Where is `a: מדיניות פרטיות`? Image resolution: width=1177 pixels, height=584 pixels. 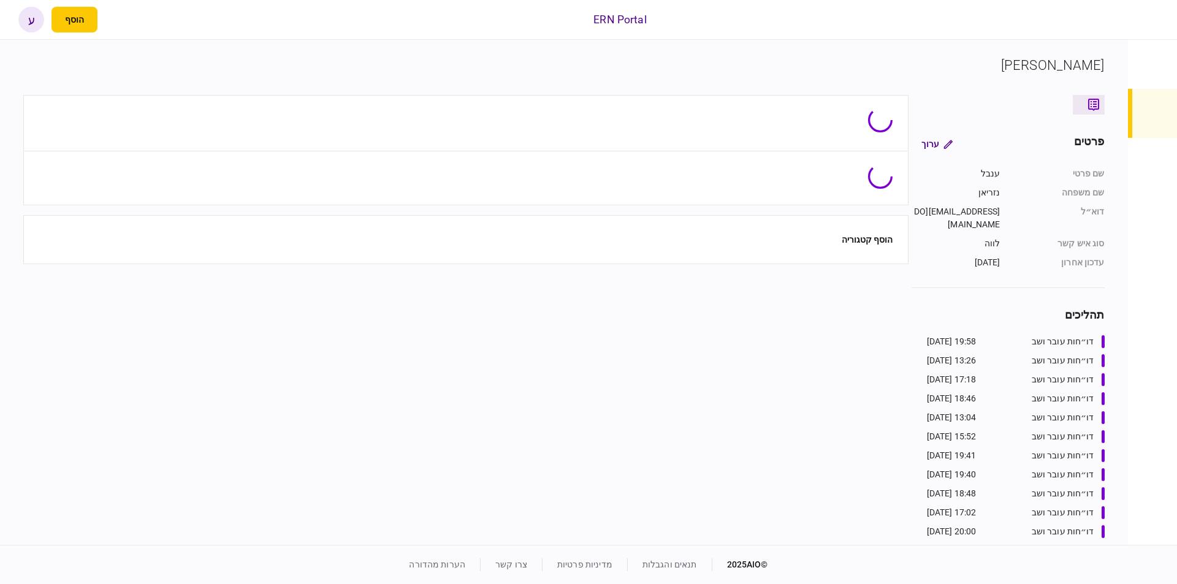 a: מדיניות פרטיות is located at coordinates (585, 565).